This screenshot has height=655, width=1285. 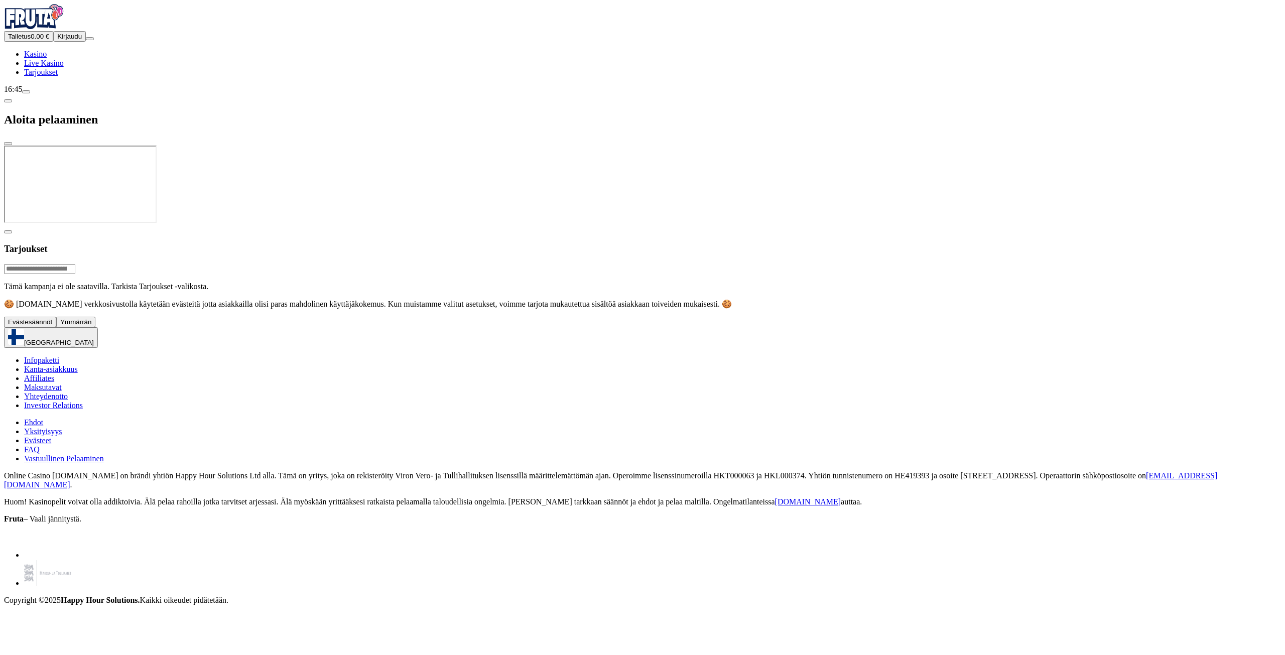 I want to click on a: Kanta-asiakkuus, so click(x=51, y=369).